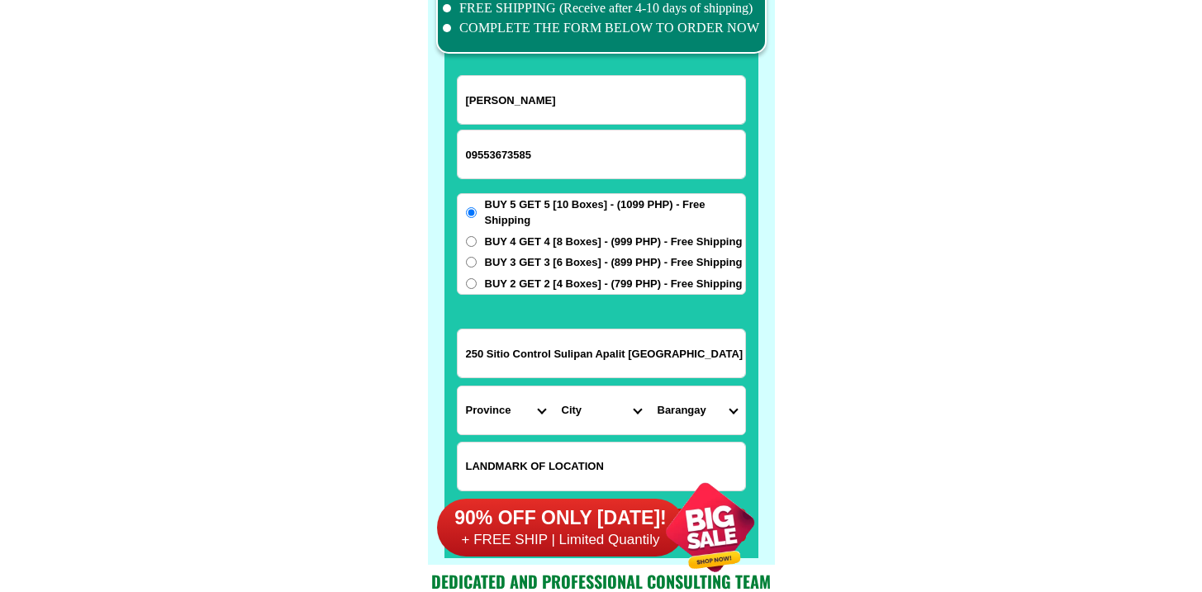 The height and width of the screenshot is (592, 1202). Describe the element at coordinates (471, 241) in the screenshot. I see `input: BUY 4 GET 4 [8 Boxes] - (999 PHP) - Free Shipping` at that location.